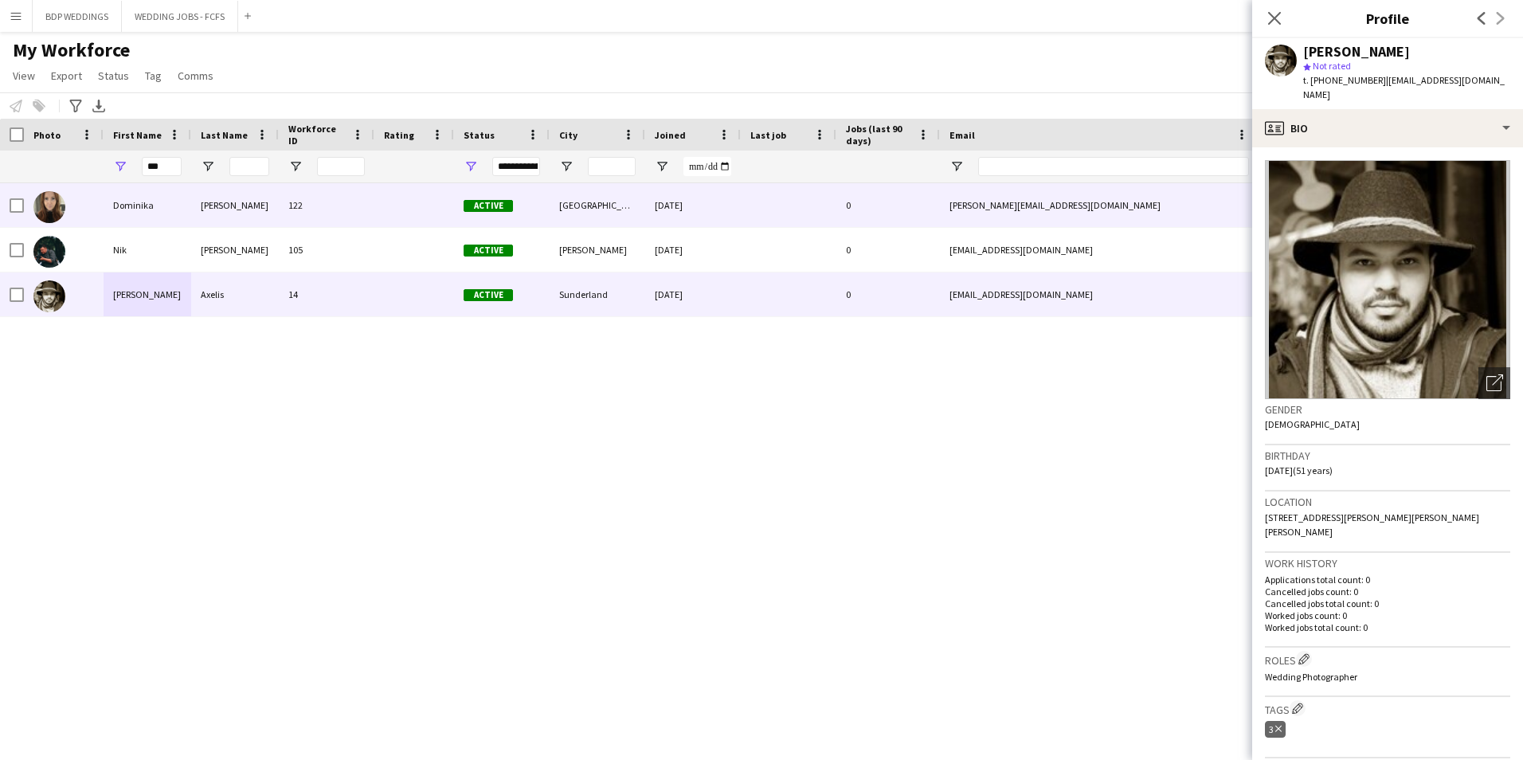  Describe the element at coordinates (1494, 383) in the screenshot. I see `div: Open photos pop-in` at that location.